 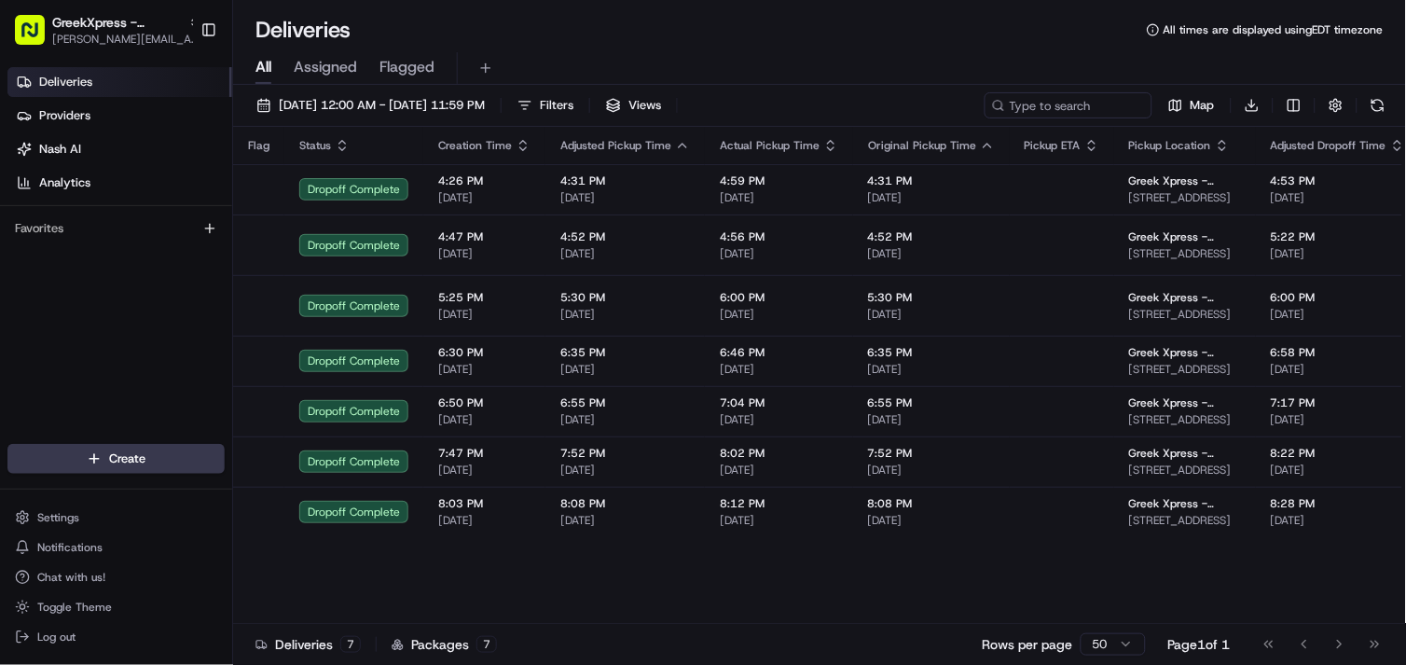 I want to click on button: Log out, so click(x=116, y=637).